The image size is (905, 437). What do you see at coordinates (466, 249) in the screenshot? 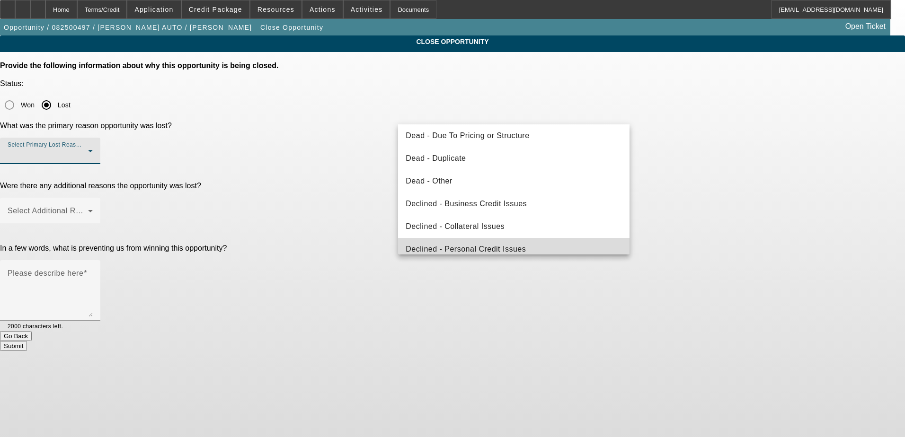
I see `span: Declined - Personal Credit Issues` at bounding box center [466, 249].